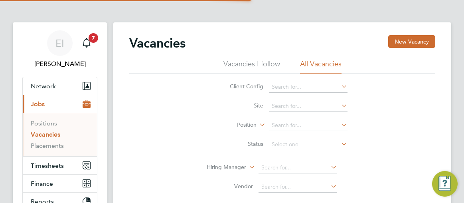 The width and height of the screenshot is (464, 203). I want to click on button: Network, so click(60, 86).